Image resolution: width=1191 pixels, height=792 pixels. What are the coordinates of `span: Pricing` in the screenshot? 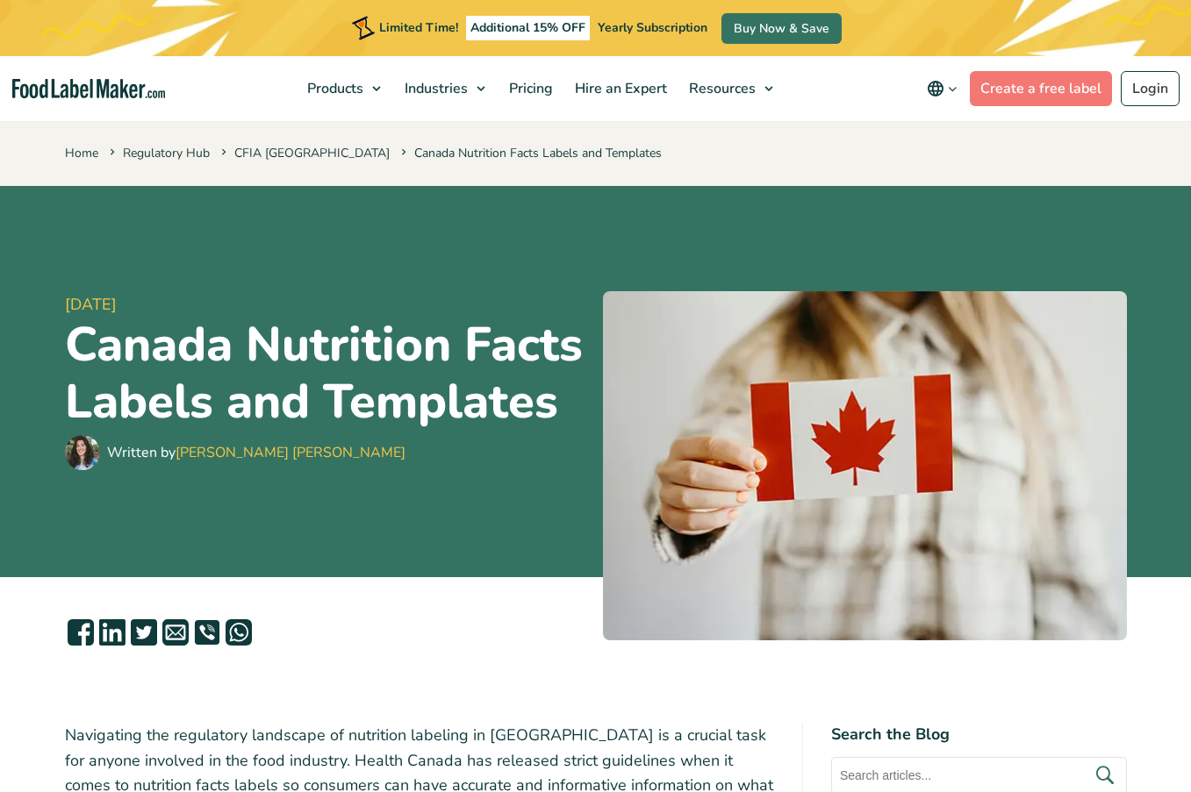 It's located at (529, 89).